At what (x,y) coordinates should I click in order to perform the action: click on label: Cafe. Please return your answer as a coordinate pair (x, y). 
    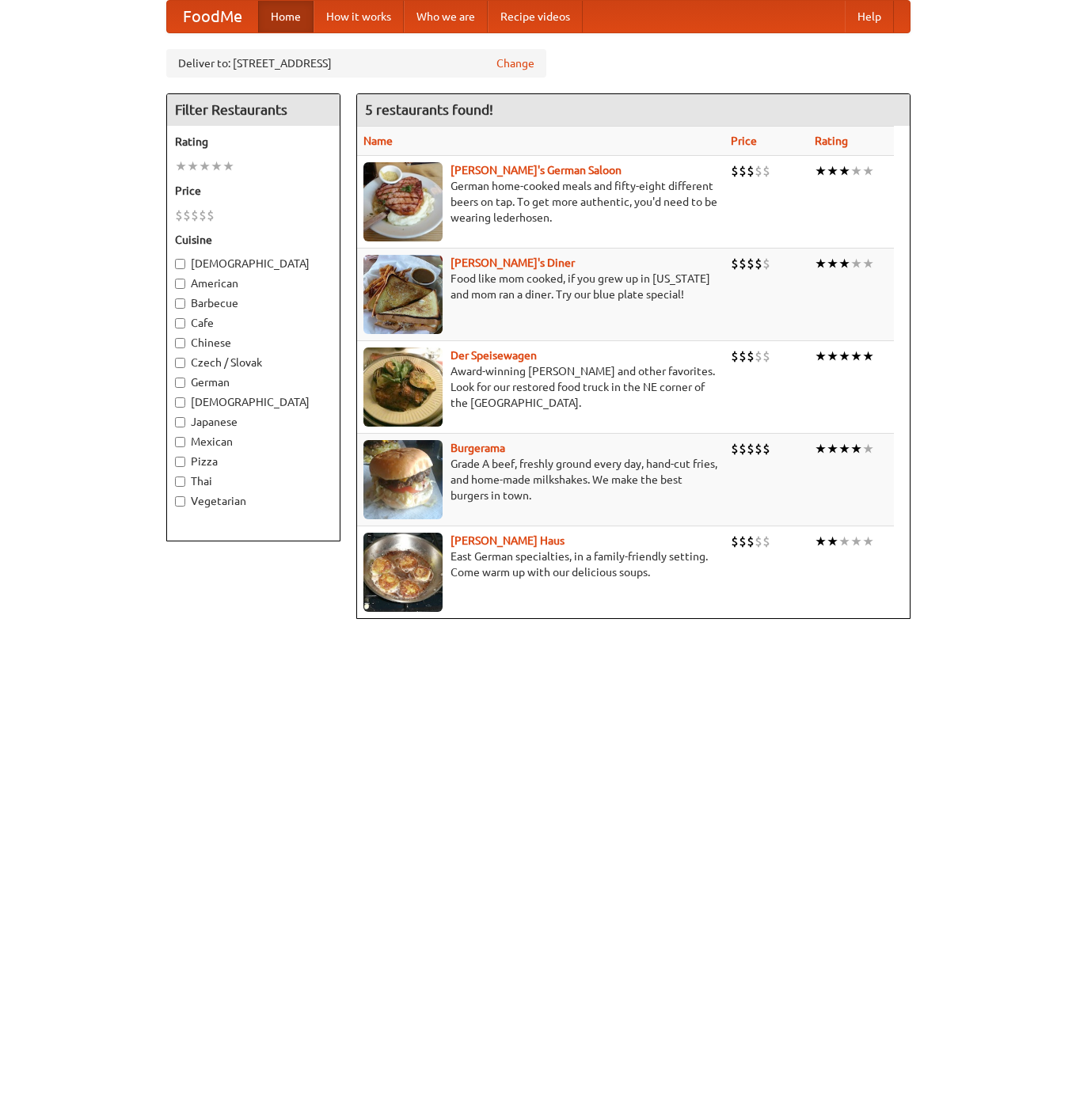
    Looking at the image, I should click on (253, 323).